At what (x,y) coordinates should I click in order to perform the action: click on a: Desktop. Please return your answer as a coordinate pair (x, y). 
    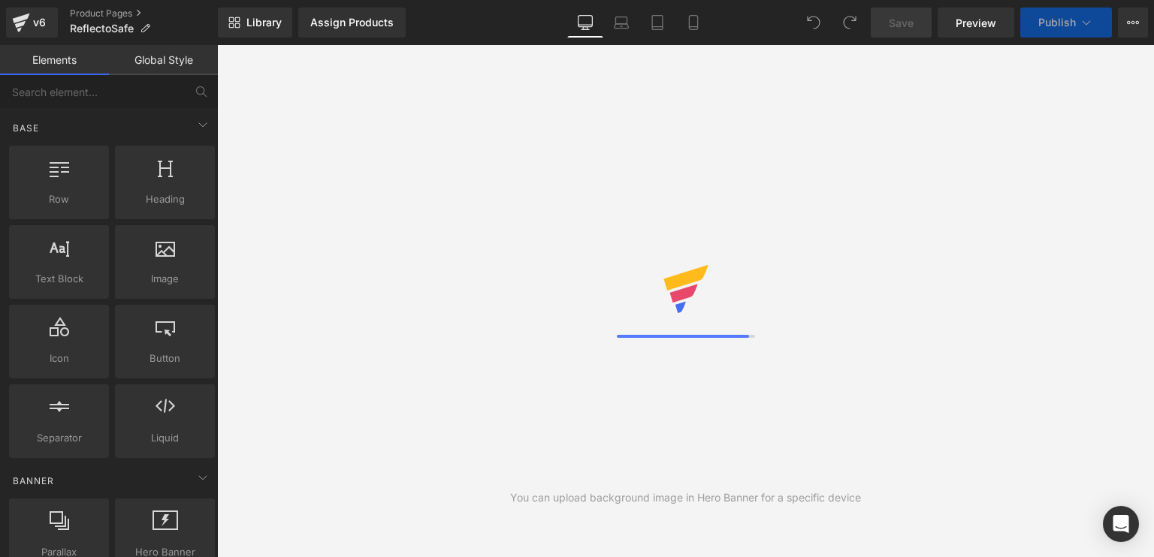
    Looking at the image, I should click on (585, 23).